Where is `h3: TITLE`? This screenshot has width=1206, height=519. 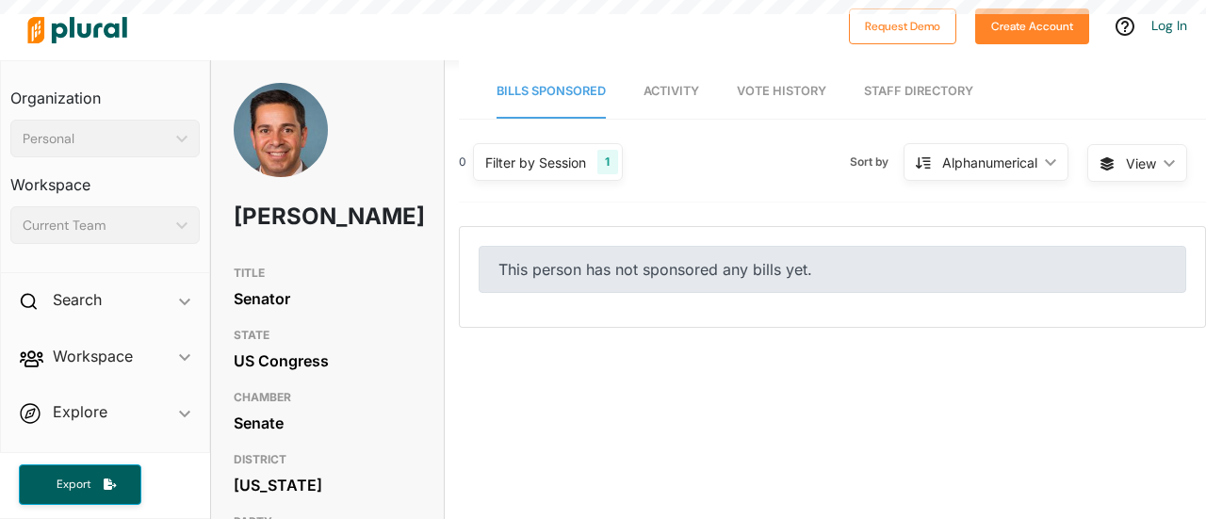 h3: TITLE is located at coordinates (327, 273).